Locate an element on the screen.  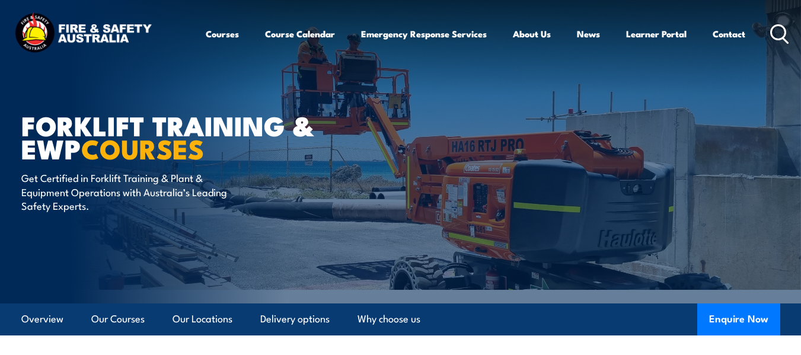
button: Enquire Now is located at coordinates (738, 319).